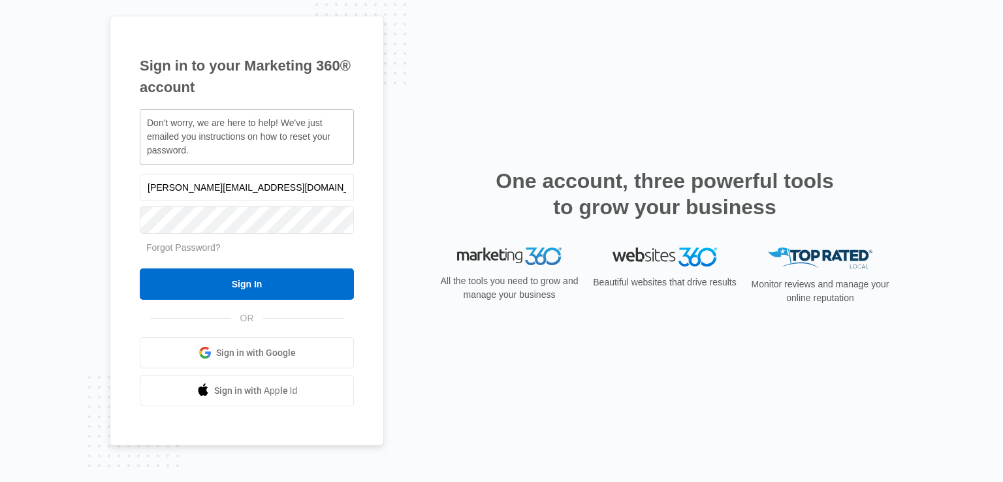  What do you see at coordinates (665, 282) in the screenshot?
I see `p: Beautiful websites that drive results` at bounding box center [665, 282].